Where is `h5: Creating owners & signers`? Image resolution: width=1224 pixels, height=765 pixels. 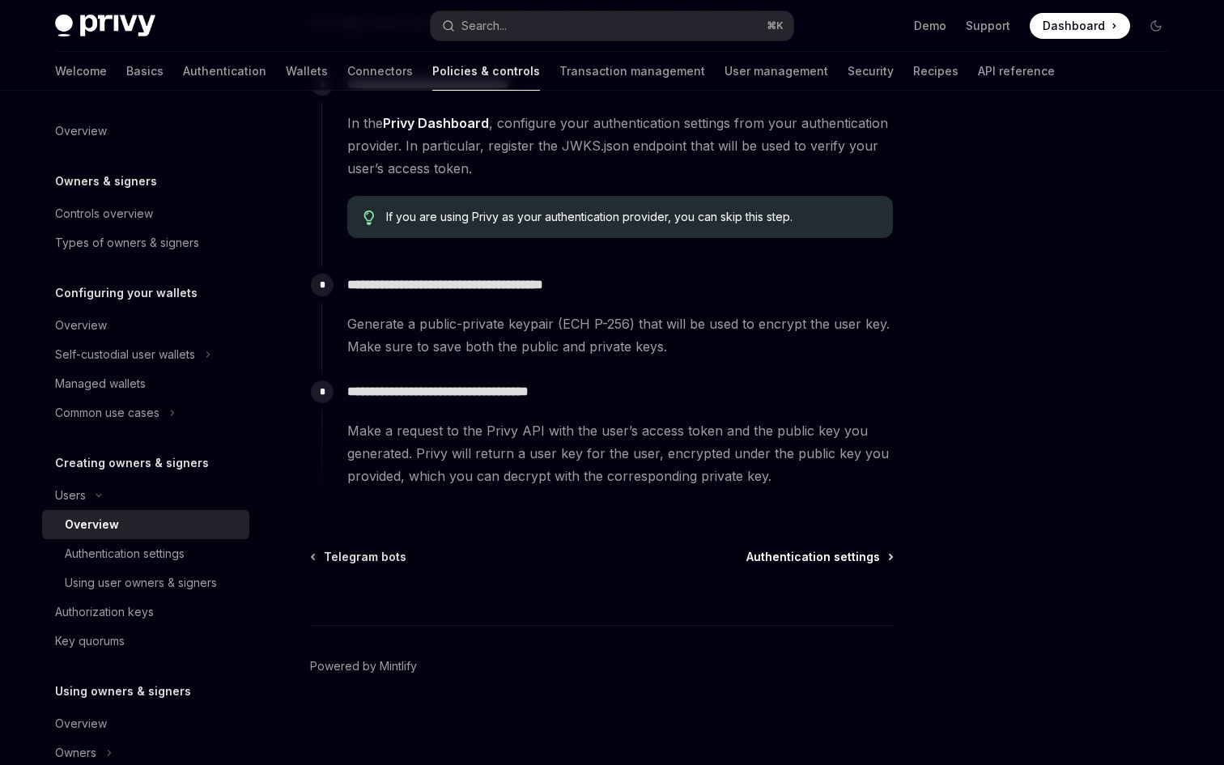
h5: Creating owners & signers is located at coordinates (132, 463).